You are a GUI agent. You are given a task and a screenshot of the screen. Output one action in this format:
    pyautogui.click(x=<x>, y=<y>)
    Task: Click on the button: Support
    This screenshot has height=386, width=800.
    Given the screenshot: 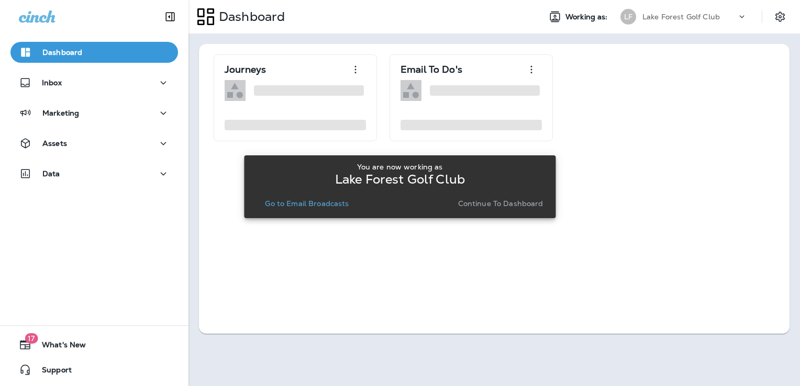 What is the action you would take?
    pyautogui.click(x=94, y=370)
    